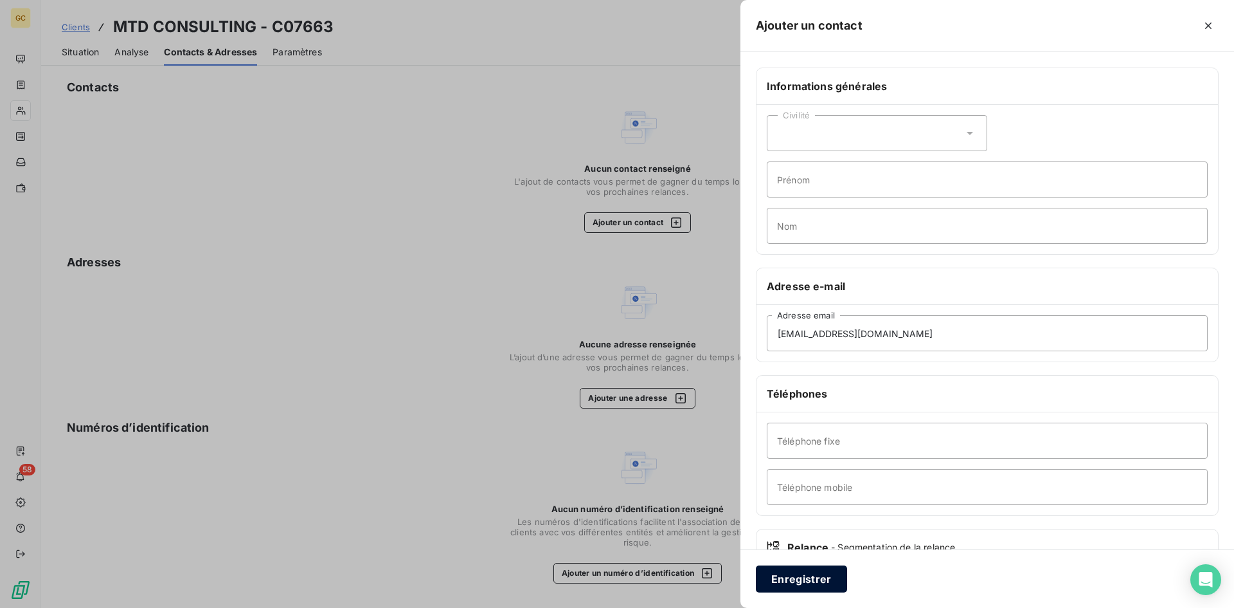 The height and width of the screenshot is (608, 1234). Describe the element at coordinates (893, 547) in the screenshot. I see `span: - Segmentation de la relance` at that location.